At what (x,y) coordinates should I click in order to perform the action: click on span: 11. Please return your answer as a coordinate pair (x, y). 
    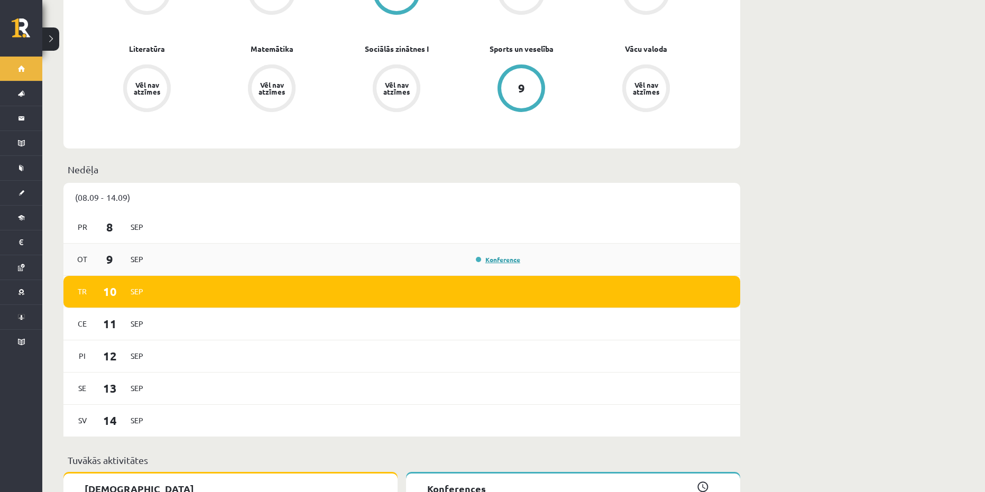
    Looking at the image, I should click on (110, 324).